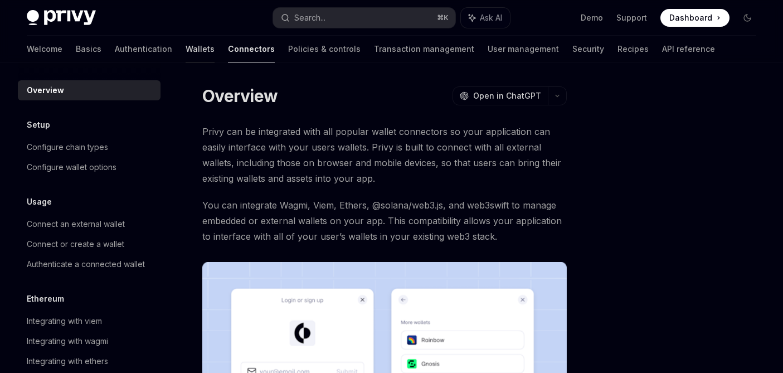 The width and height of the screenshot is (783, 373). I want to click on a: Connect or create a wallet, so click(89, 244).